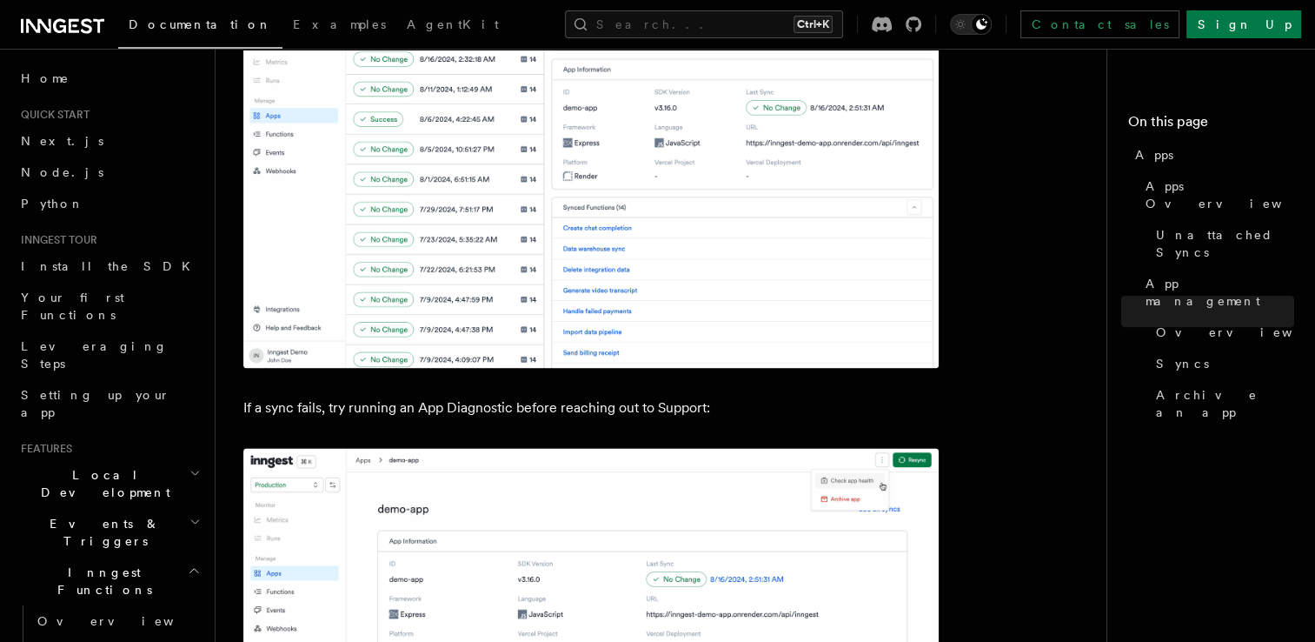 Image resolution: width=1315 pixels, height=642 pixels. Describe the element at coordinates (453, 26) in the screenshot. I see `a: AgentKit` at that location.